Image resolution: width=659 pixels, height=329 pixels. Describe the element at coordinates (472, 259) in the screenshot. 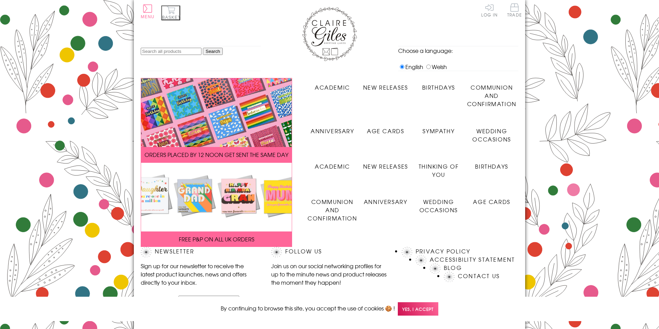

I see `a: Accessibility Statement` at that location.